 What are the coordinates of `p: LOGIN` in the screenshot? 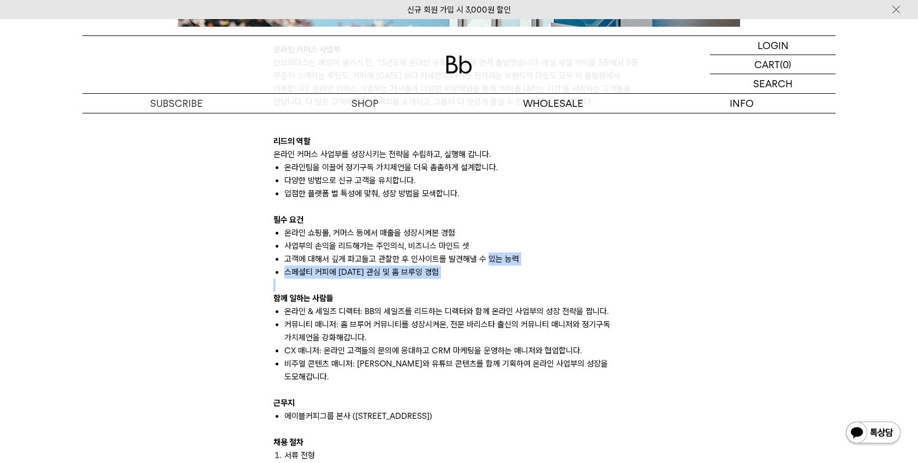 It's located at (773, 45).